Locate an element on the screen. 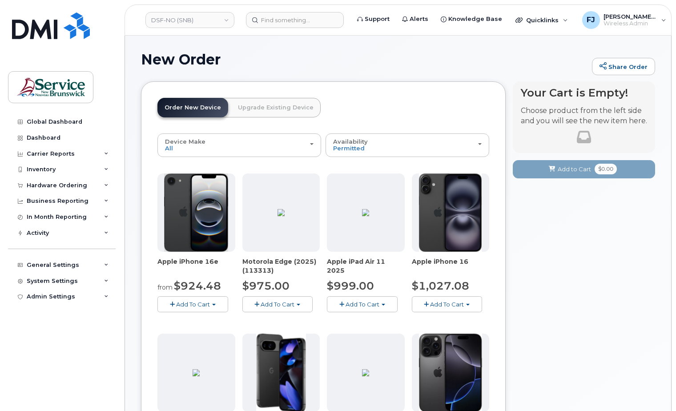 Image resolution: width=676 pixels, height=411 pixels. img: 110CE2EE-BED8-457C-97B0-44C820BA34CE.png is located at coordinates (366, 373).